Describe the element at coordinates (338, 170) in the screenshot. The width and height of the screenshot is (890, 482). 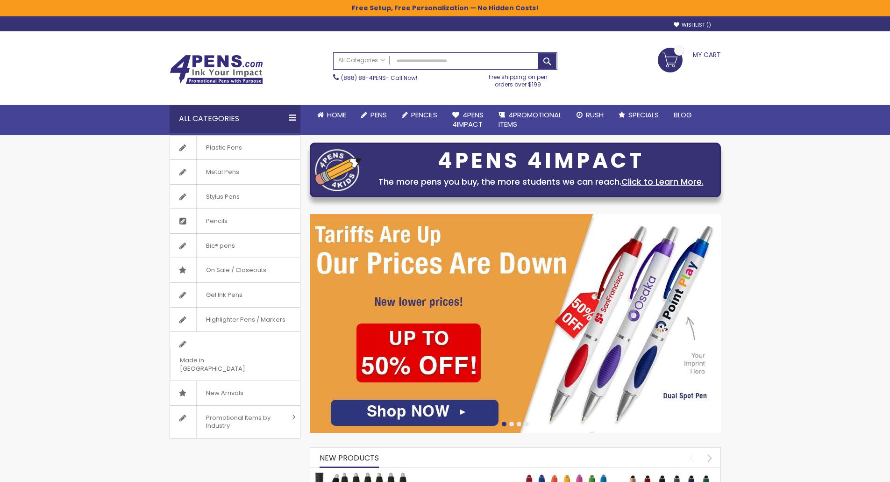
I see `img: four_pen_logo.png` at that location.